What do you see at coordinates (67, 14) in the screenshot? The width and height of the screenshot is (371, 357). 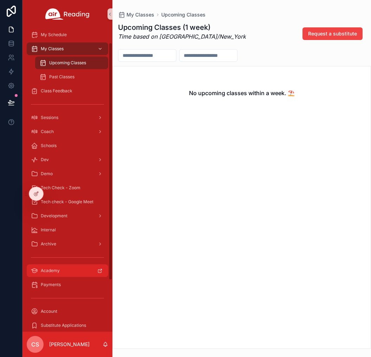 I see `img: App logo` at bounding box center [67, 14].